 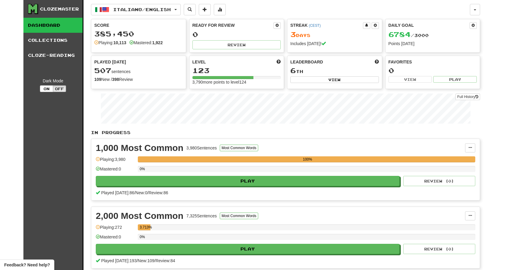 What do you see at coordinates (98, 79) in the screenshot?
I see `strong: 109` at bounding box center [98, 79].